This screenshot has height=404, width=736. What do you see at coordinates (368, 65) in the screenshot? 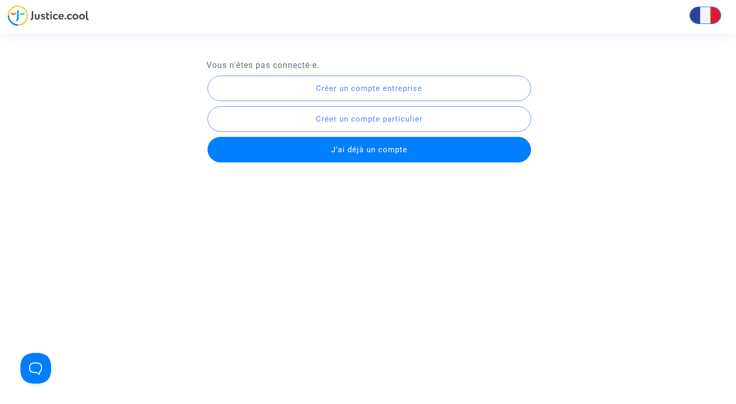
I see `p: Vous n'êtes pas connecté·e.` at bounding box center [368, 65].